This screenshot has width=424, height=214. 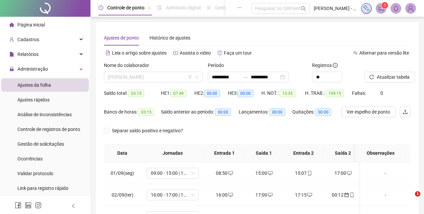 What do you see at coordinates (121, 38) in the screenshot?
I see `span: Ajustes de ponto` at bounding box center [121, 38].